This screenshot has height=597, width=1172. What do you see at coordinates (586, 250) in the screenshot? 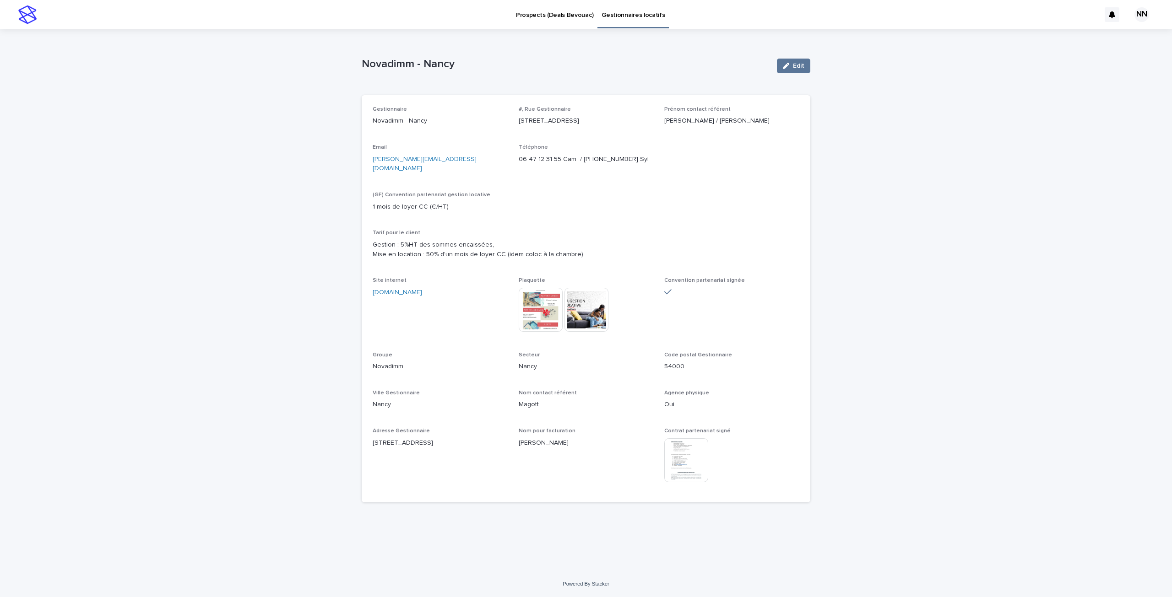
I see `p: Gestion : 5%HT des sommes encaissées, Mise en location : 50% d'un mois de loyer CC (idem coloc à ...` at bounding box center [586, 250].